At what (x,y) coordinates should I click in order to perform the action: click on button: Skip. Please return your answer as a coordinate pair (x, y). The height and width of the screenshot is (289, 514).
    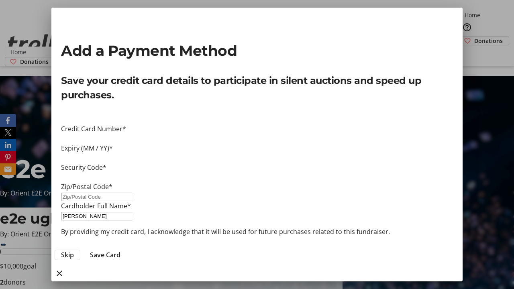
    Looking at the image, I should click on (67, 255).